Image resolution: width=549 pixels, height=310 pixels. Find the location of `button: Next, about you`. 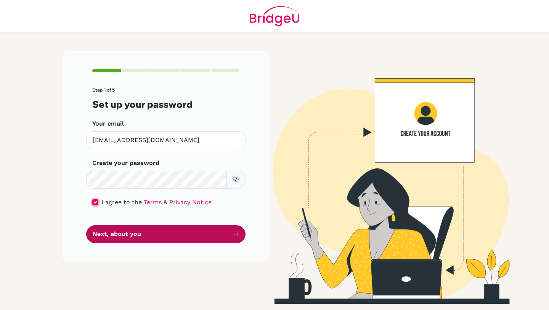

button: Next, about you is located at coordinates (166, 234).